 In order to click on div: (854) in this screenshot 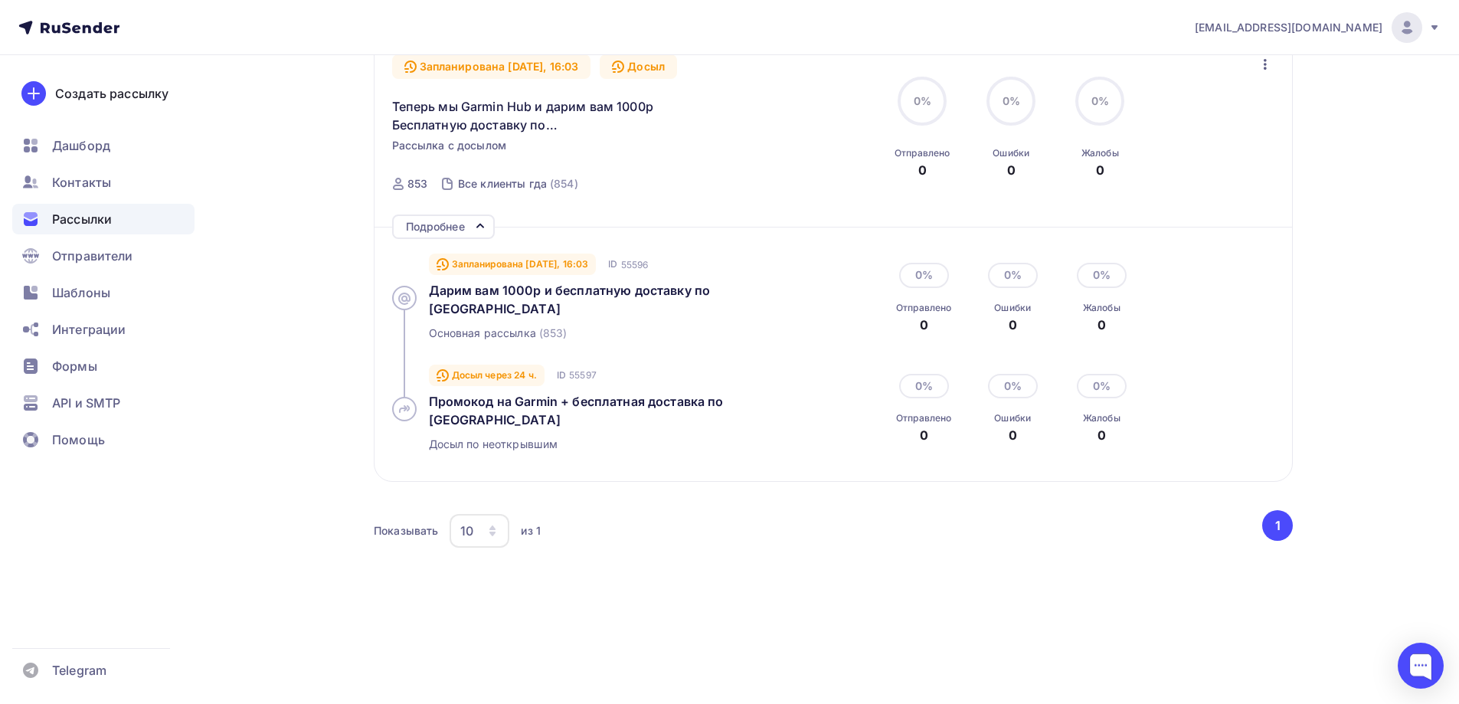, I will do `click(564, 184)`.